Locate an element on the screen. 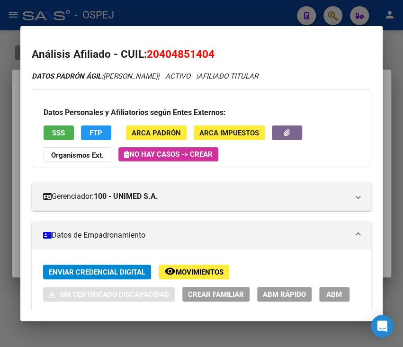 The height and width of the screenshot is (347, 403). button: Enviar Credencial Digital is located at coordinates (97, 272).